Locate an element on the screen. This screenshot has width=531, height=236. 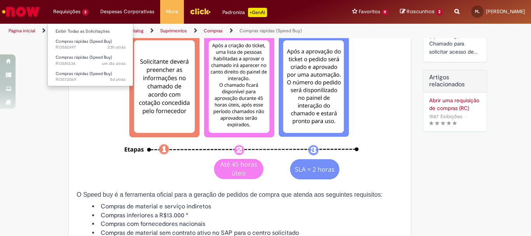
span: O Speed buy é a ferramenta oficial para a geração de pedidos de compra que atenda aos seguintes r... is located at coordinates (229, 194).